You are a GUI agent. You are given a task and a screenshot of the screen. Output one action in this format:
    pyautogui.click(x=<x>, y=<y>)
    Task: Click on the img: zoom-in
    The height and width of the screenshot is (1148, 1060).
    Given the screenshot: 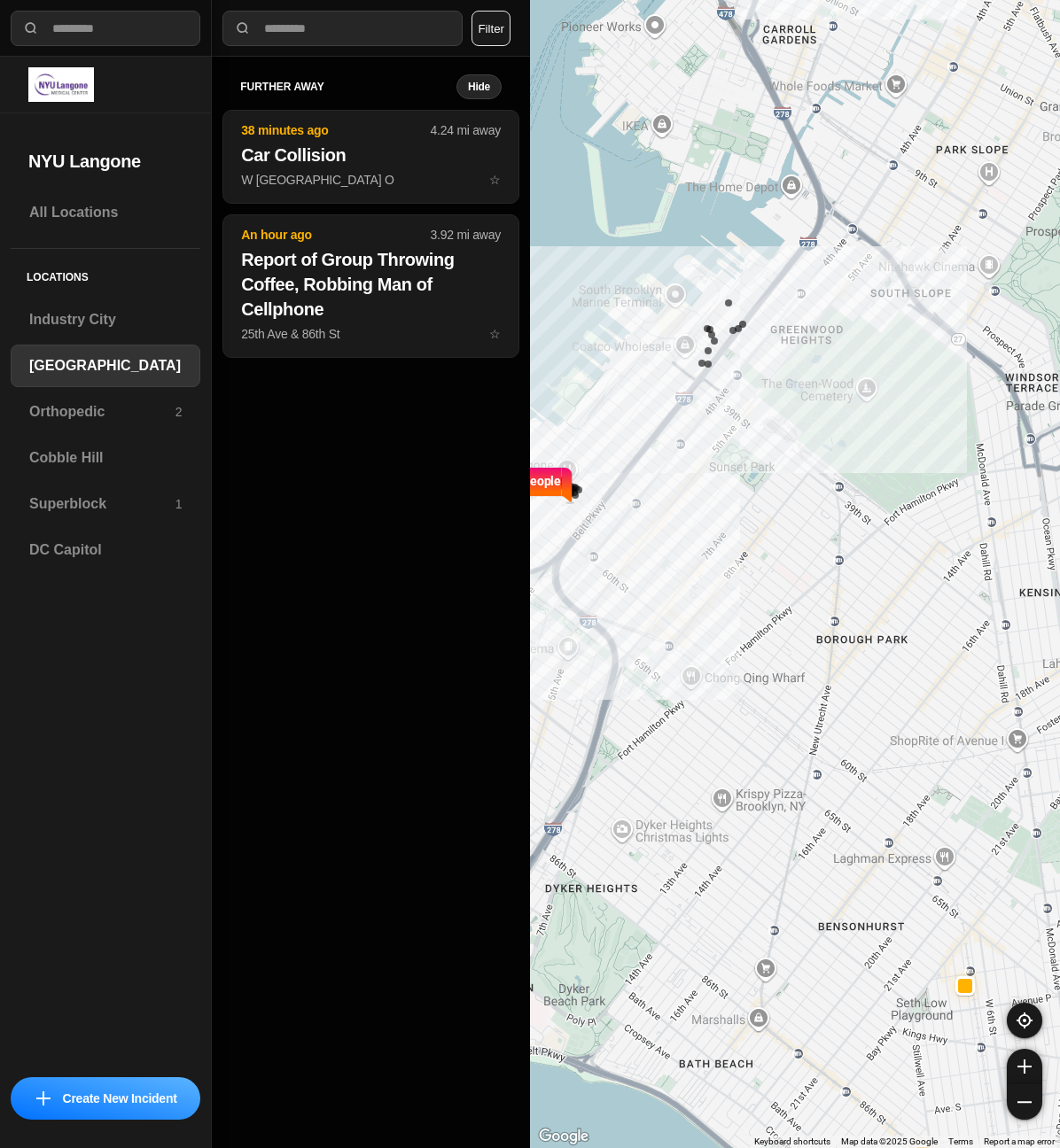 What is the action you would take?
    pyautogui.click(x=1024, y=1067)
    